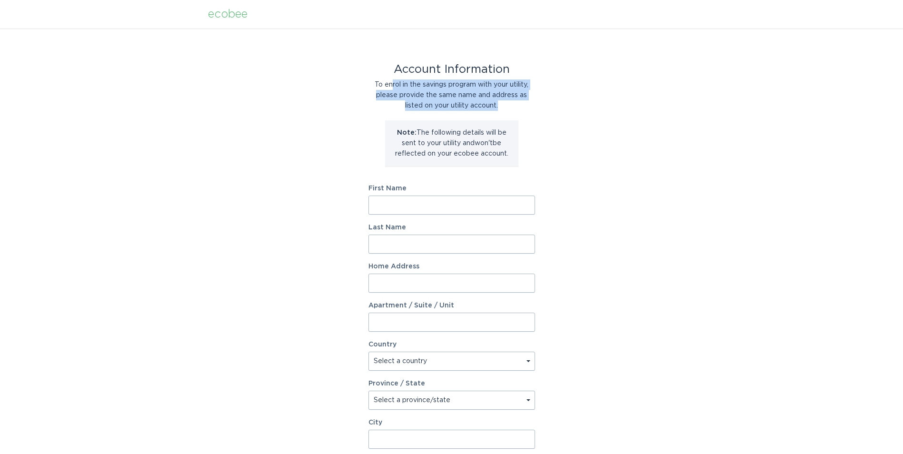 This screenshot has height=454, width=903. Describe the element at coordinates (452, 423) in the screenshot. I see `label: City` at that location.